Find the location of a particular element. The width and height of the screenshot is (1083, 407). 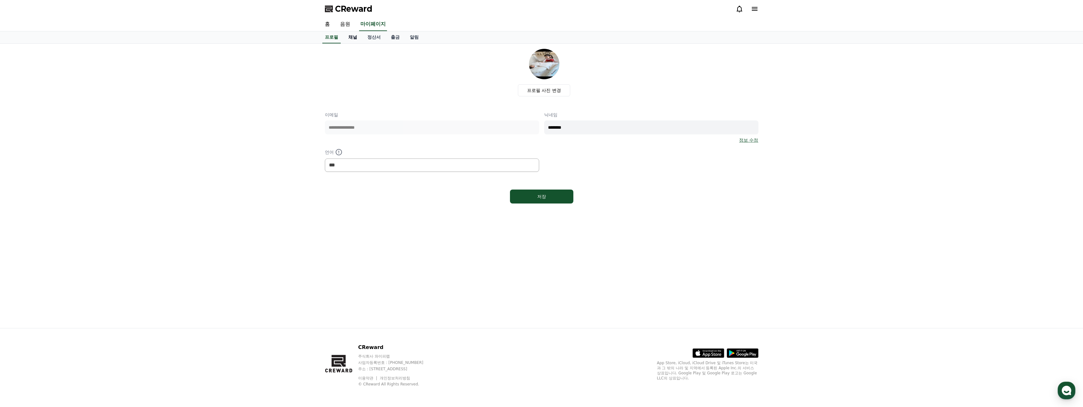

a: 채널 is located at coordinates (353, 37).